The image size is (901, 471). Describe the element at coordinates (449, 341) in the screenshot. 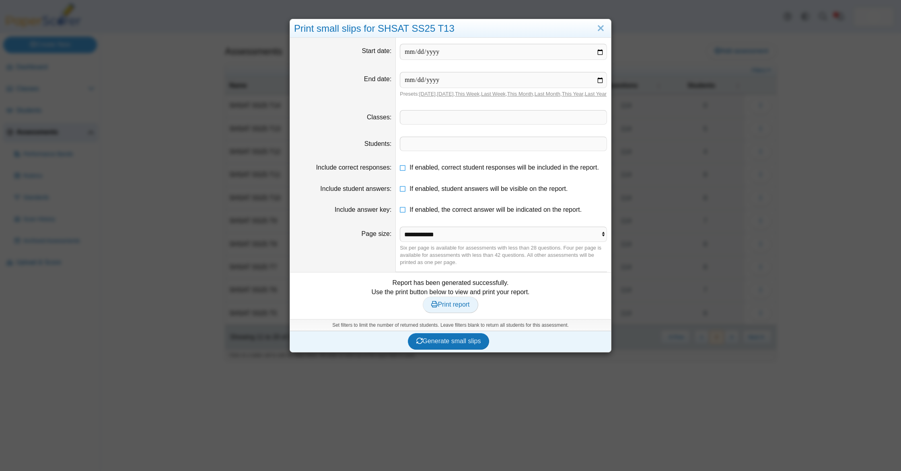

I see `span: Generate small slips` at that location.